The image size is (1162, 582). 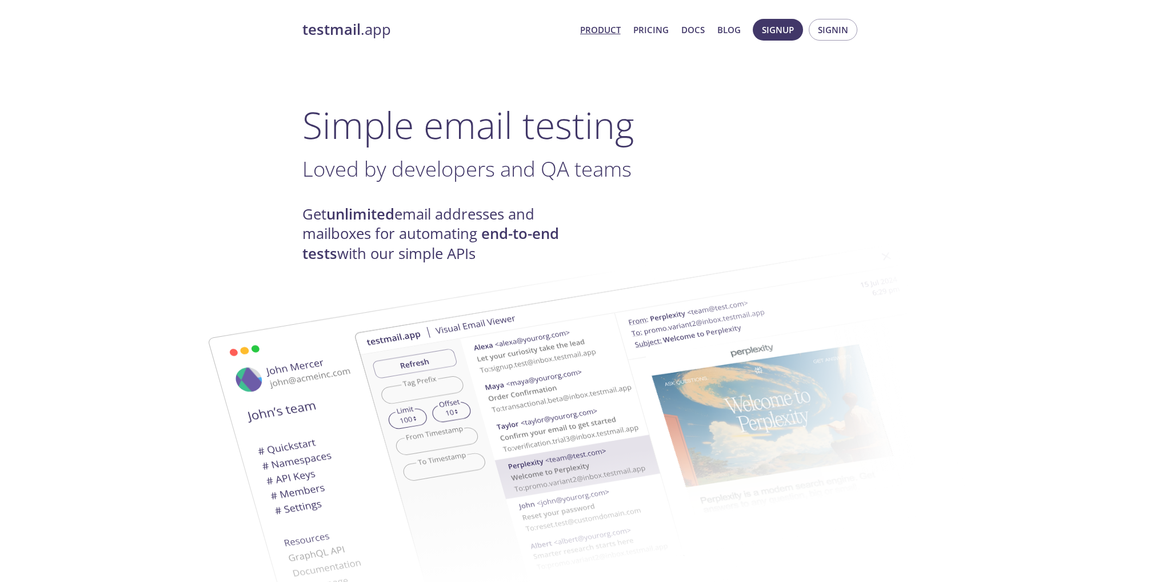 I want to click on h4: Get email addresses and mailboxes for automating with our simple APIs, so click(x=442, y=234).